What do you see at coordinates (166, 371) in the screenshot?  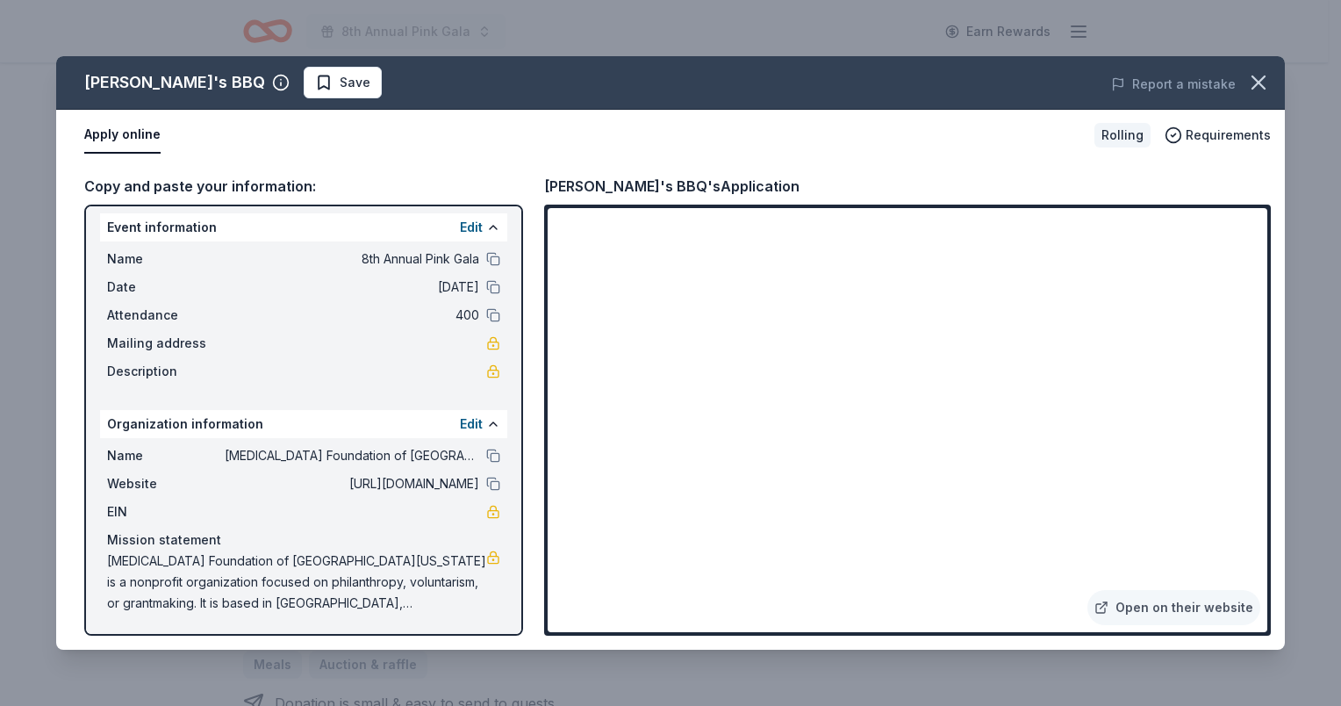 I see `span: Description` at bounding box center [166, 371].